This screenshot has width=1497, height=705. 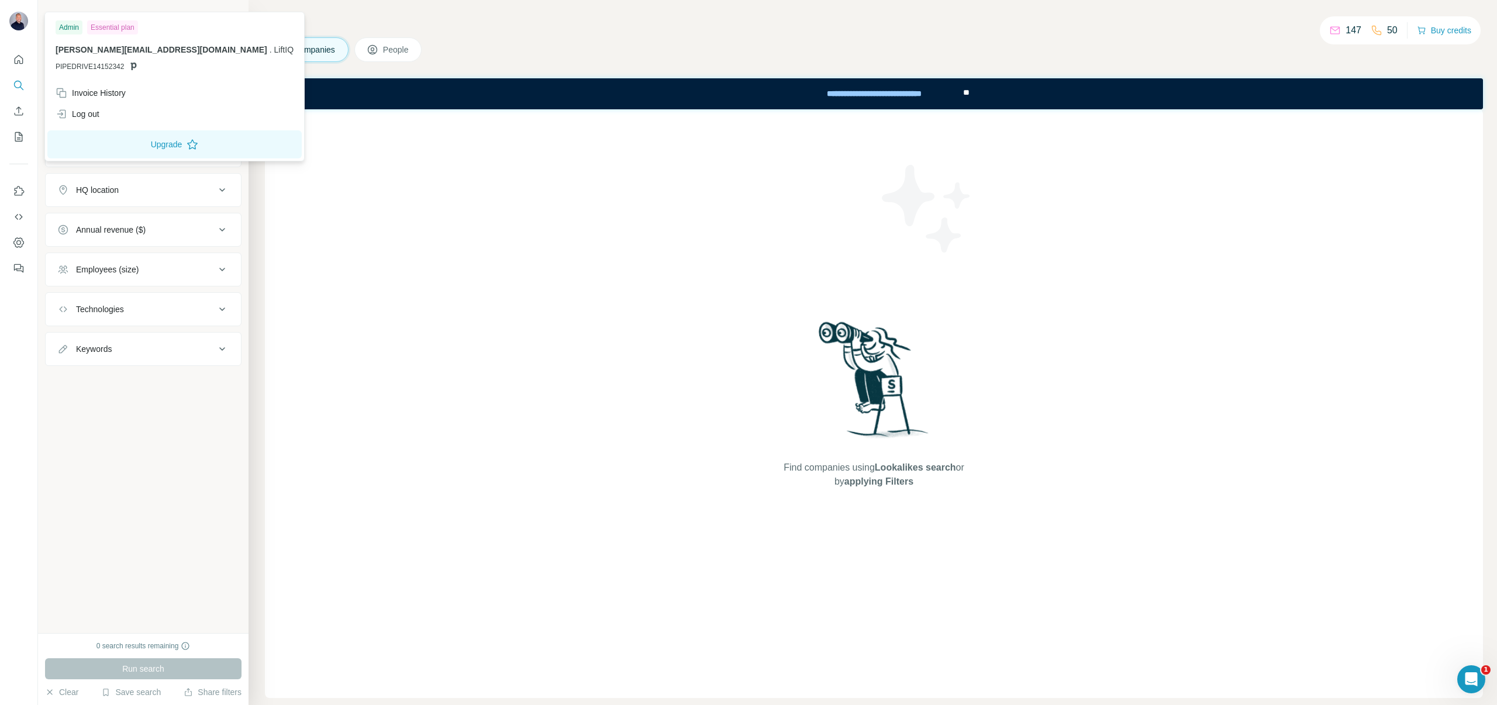 What do you see at coordinates (143, 309) in the screenshot?
I see `button: Technologies` at bounding box center [143, 309].